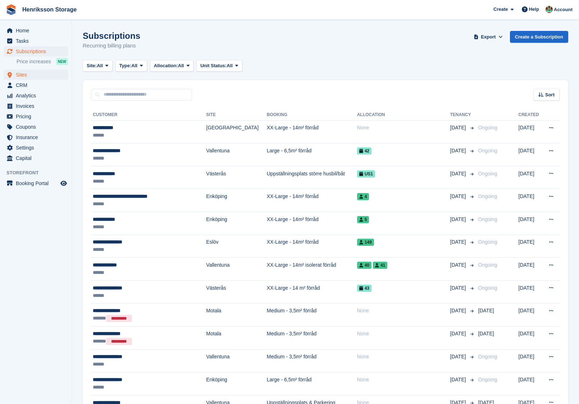 The height and width of the screenshot is (404, 579). I want to click on button: Unit Status: All, so click(219, 66).